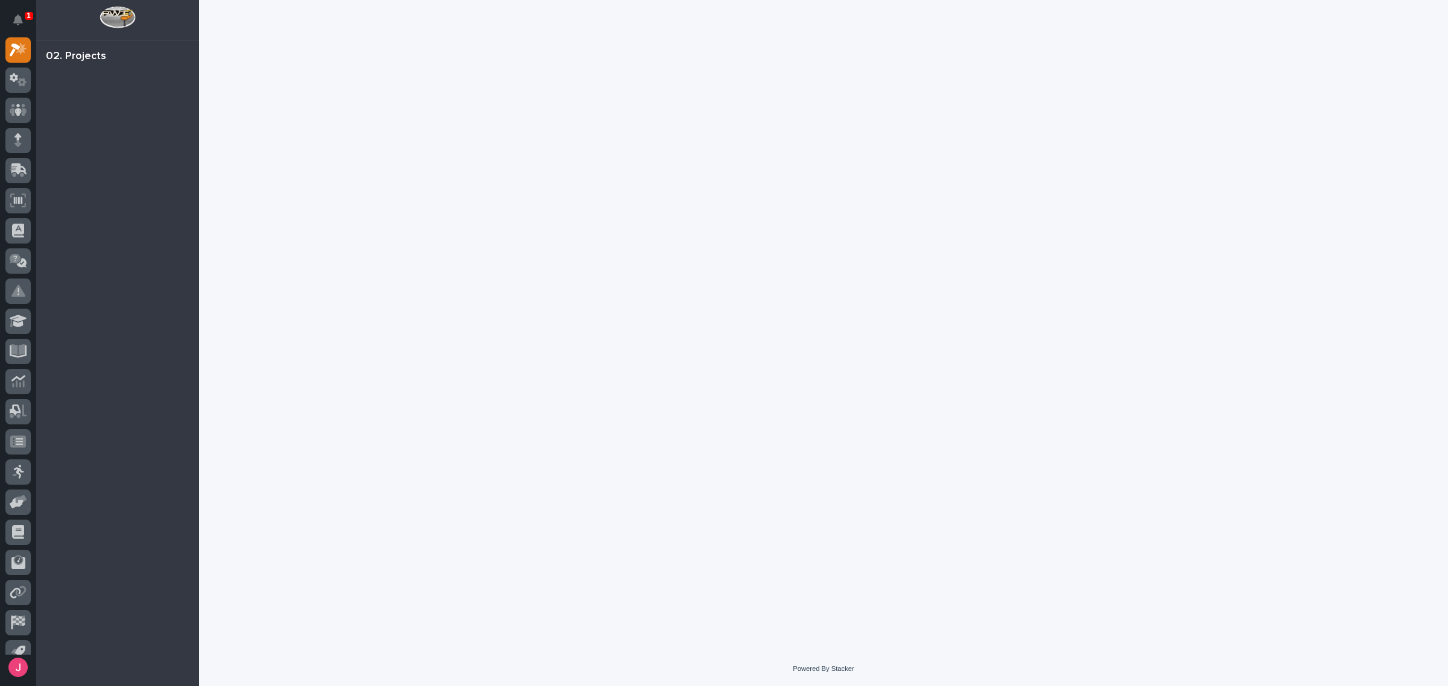 The width and height of the screenshot is (1448, 686). I want to click on p: 1, so click(28, 16).